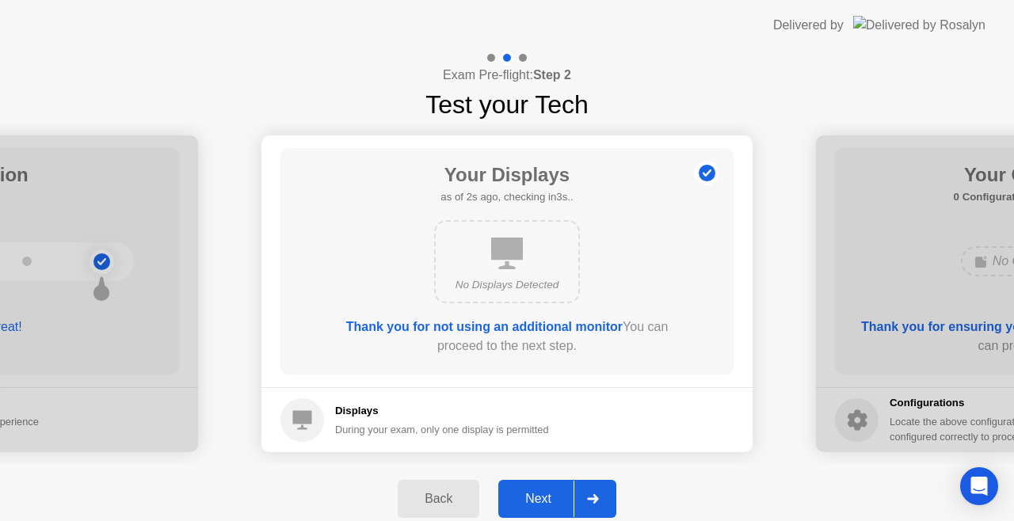  Describe the element at coordinates (507, 285) in the screenshot. I see `div: No Displays Detected` at that location.